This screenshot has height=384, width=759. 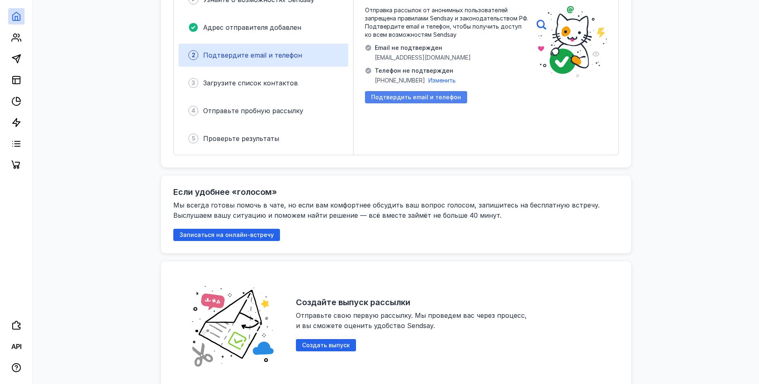 I want to click on span: 4, so click(x=193, y=111).